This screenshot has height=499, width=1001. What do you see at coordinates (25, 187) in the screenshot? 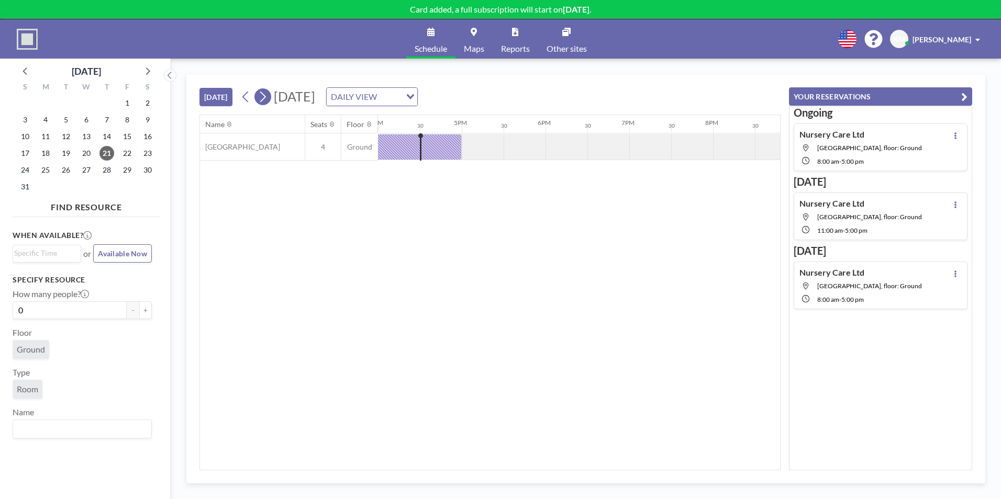
I see `span: Sunday, August 31, 2025` at bounding box center [25, 187].